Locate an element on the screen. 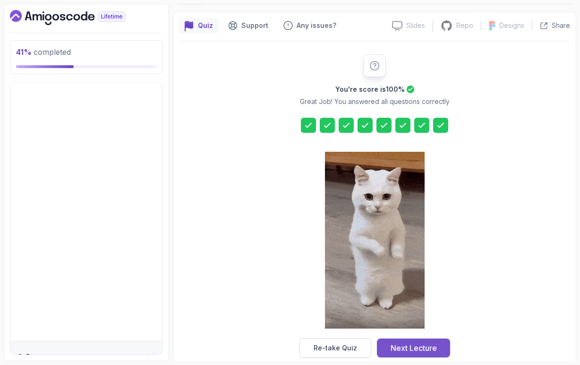 Image resolution: width=580 pixels, height=365 pixels. p: Repo is located at coordinates (465, 26).